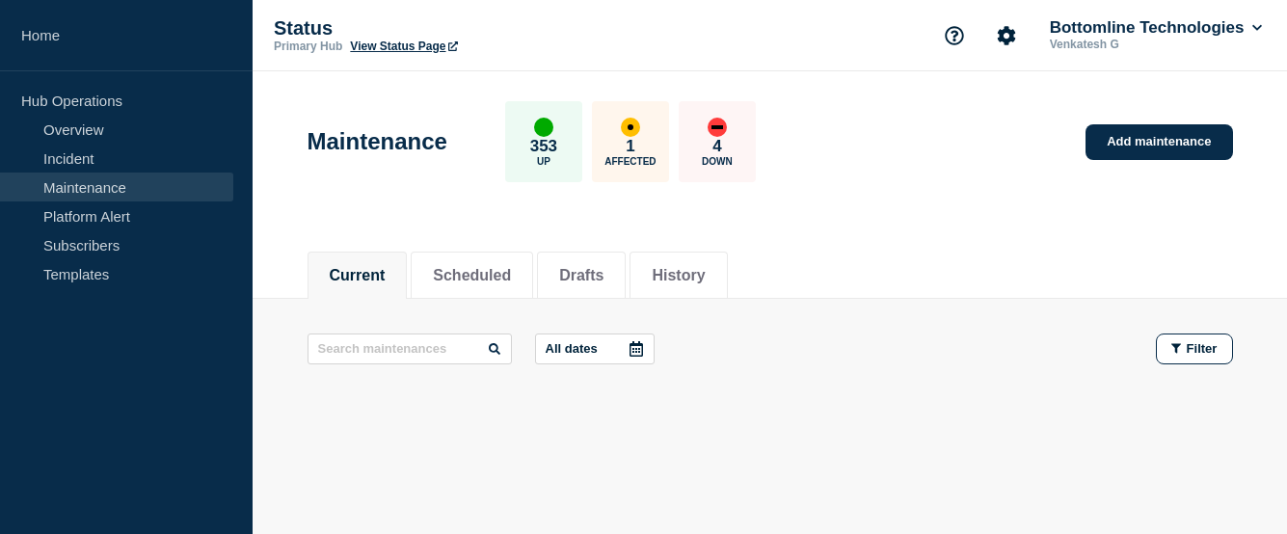  Describe the element at coordinates (544, 161) in the screenshot. I see `p: Up` at that location.